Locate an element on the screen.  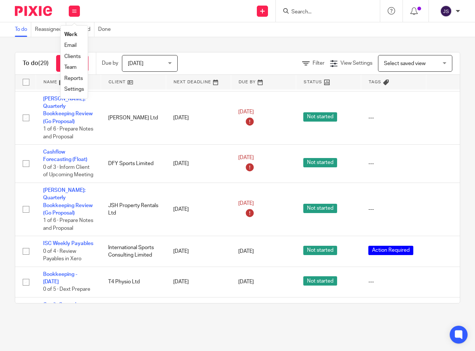
span: Tags is located at coordinates (375, 82).